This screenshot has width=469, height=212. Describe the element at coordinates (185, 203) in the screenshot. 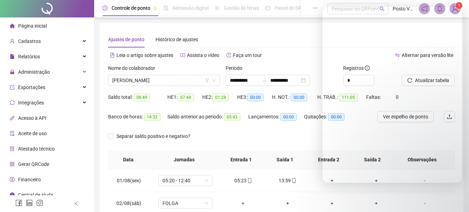

I see `span: FOLGA` at that location.